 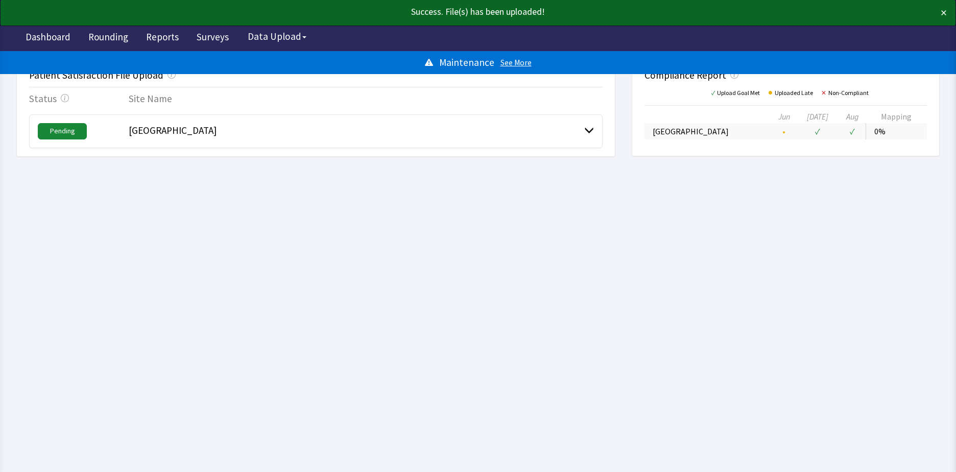 I want to click on div: Upload Goal Met Uploaded Late Non-Compliant, so click(x=786, y=92).